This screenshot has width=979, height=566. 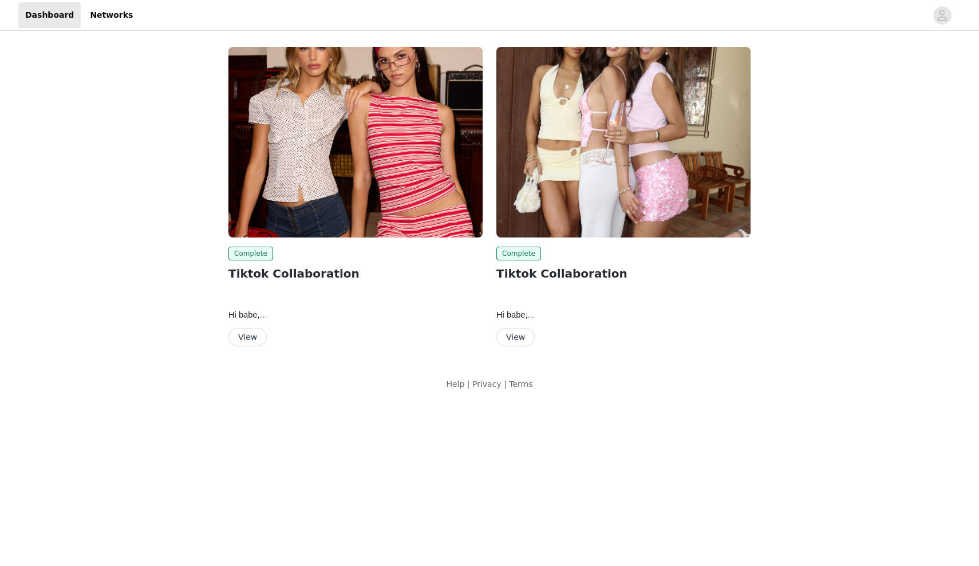 What do you see at coordinates (455, 384) in the screenshot?
I see `a: Help` at bounding box center [455, 384].